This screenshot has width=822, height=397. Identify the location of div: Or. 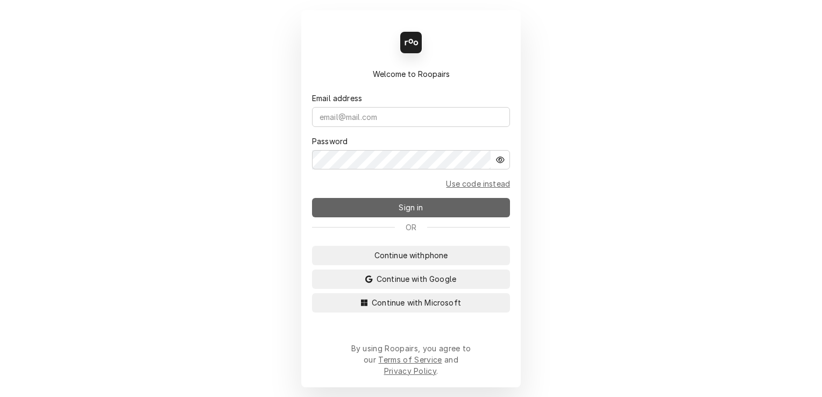
(411, 227).